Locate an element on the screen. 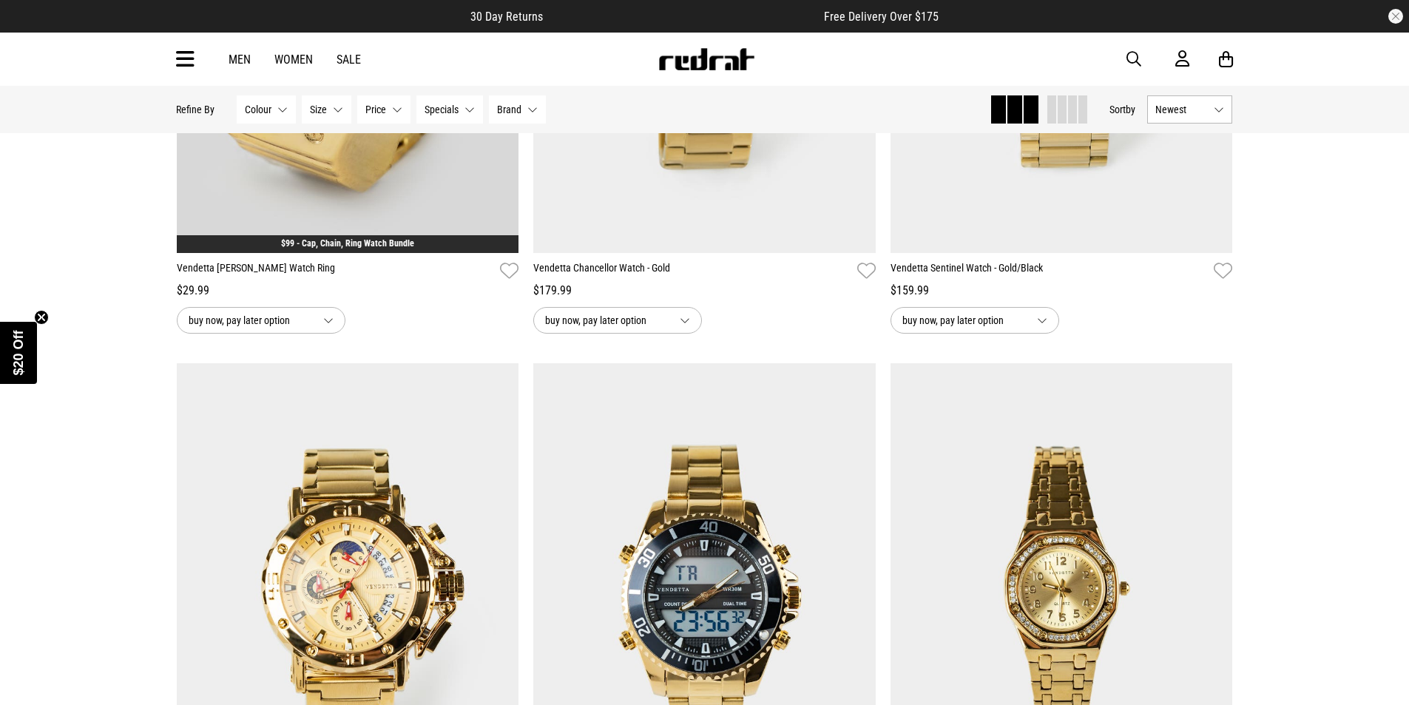 This screenshot has width=1409, height=705. span: Price is located at coordinates (376, 109).